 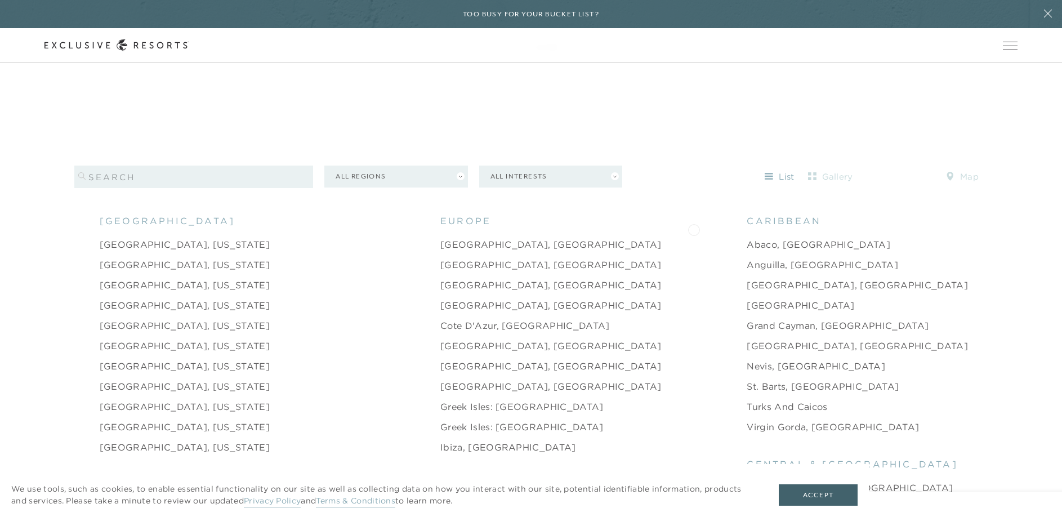 What do you see at coordinates (396, 176) in the screenshot?
I see `button: All Regions` at bounding box center [396, 176].